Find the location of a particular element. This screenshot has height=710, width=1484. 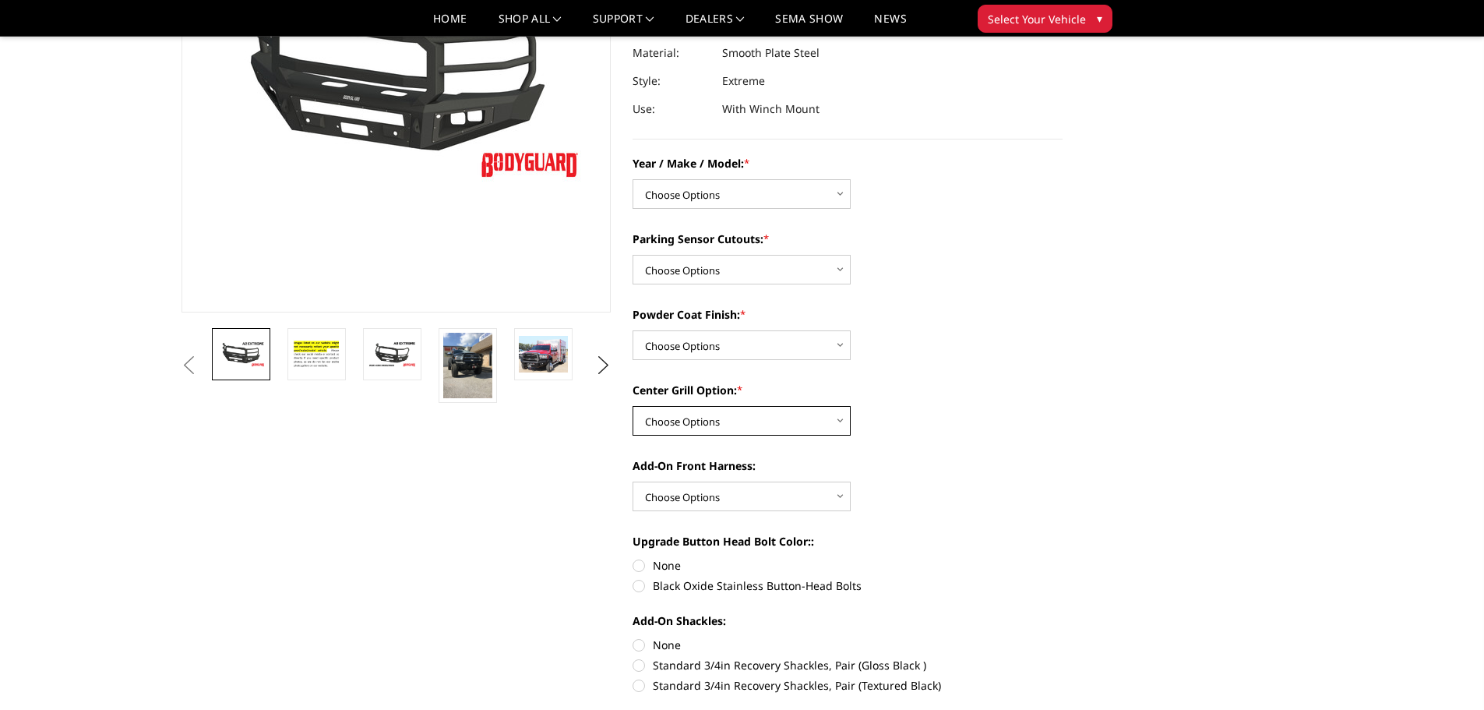

a: News is located at coordinates (890, 24).